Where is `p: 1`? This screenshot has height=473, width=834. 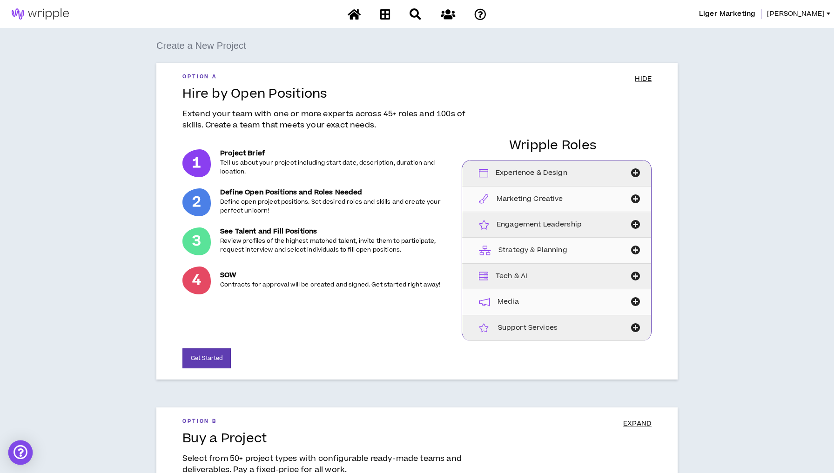
p: 1 is located at coordinates (196, 163).